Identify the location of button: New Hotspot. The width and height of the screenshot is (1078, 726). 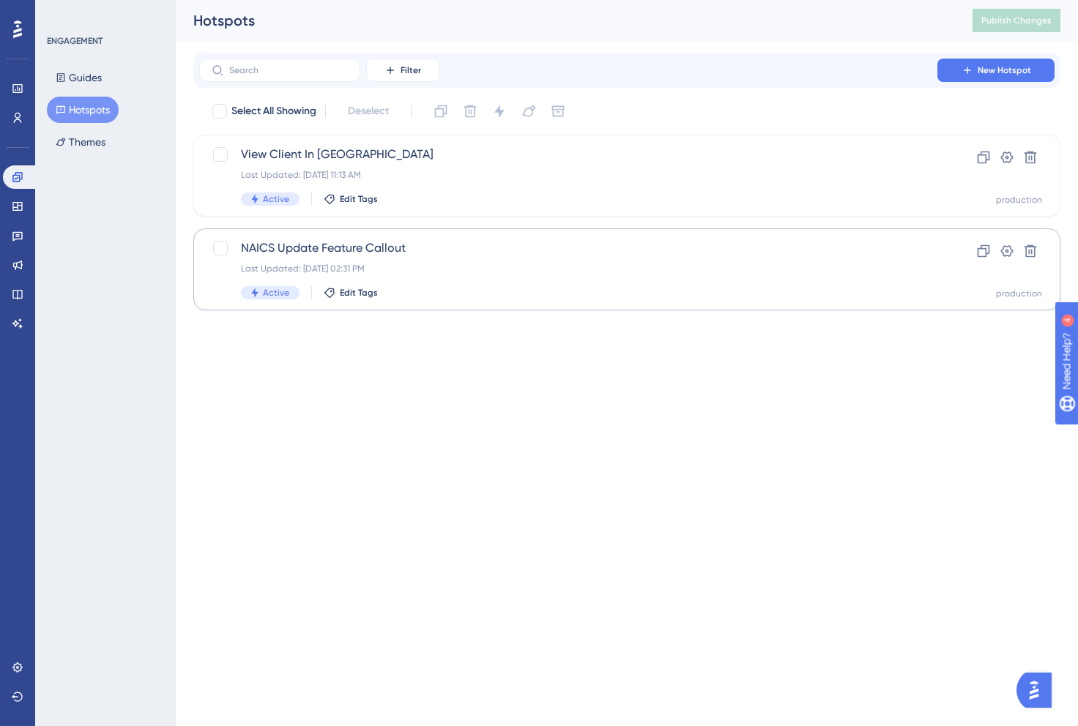
(996, 70).